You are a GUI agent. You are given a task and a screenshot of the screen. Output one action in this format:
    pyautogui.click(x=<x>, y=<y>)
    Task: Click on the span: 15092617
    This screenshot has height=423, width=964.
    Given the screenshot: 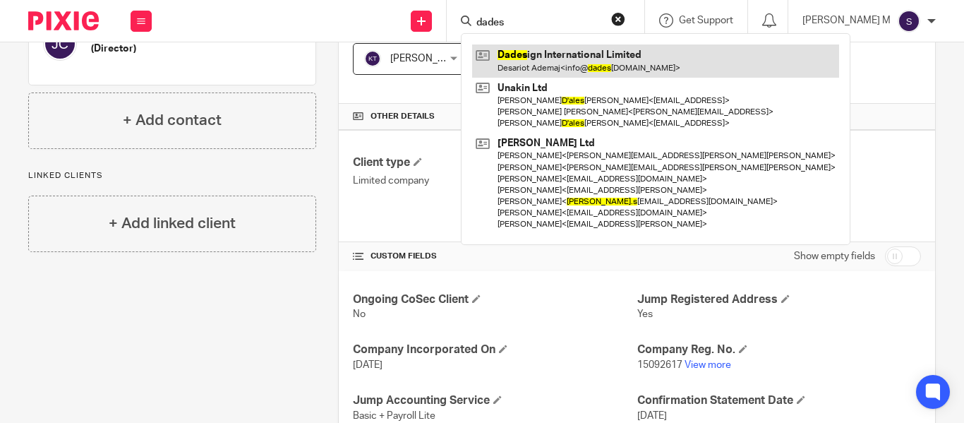 What is the action you would take?
    pyautogui.click(x=660, y=365)
    